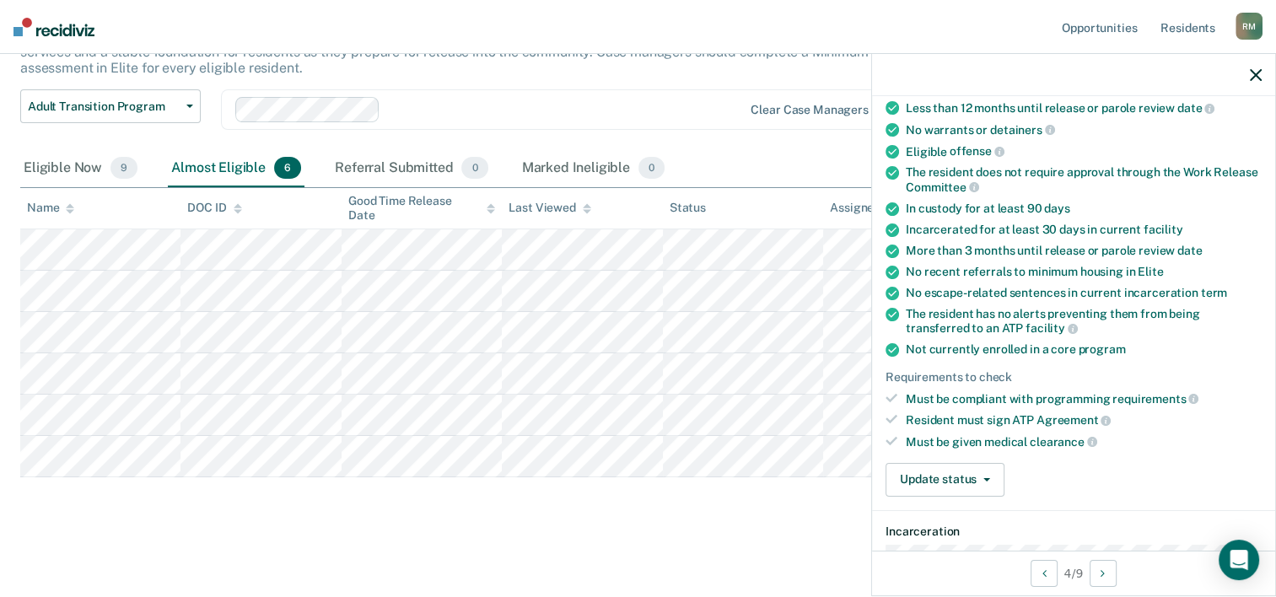 The height and width of the screenshot is (597, 1276). Describe the element at coordinates (1084, 293) in the screenshot. I see `div: No escape-related sentences in current incarceration` at that location.